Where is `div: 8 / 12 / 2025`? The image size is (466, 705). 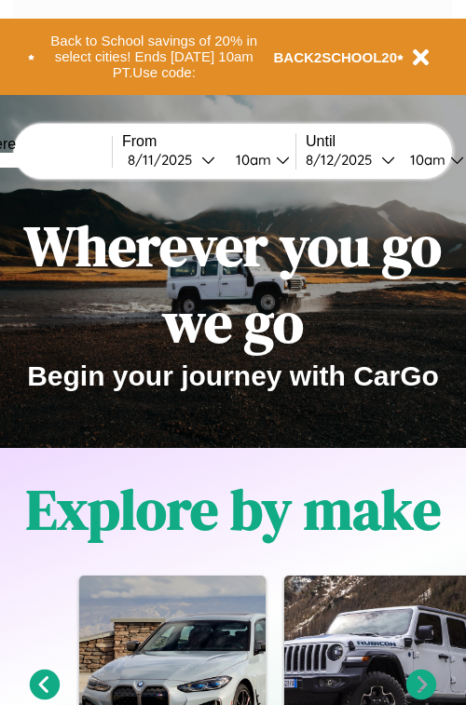
div: 8 / 12 / 2025 is located at coordinates (343, 159).